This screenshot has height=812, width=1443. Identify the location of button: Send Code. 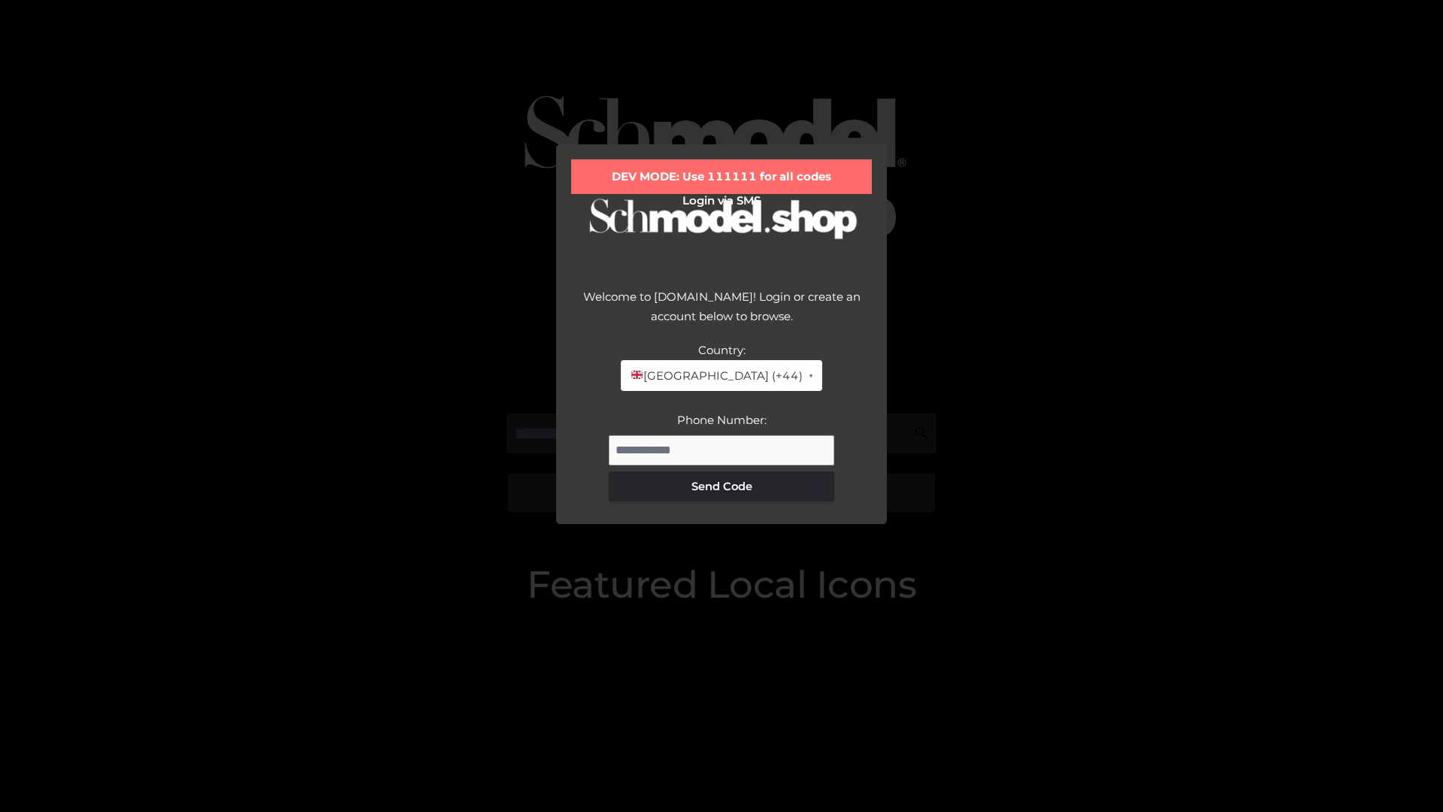
(722, 486).